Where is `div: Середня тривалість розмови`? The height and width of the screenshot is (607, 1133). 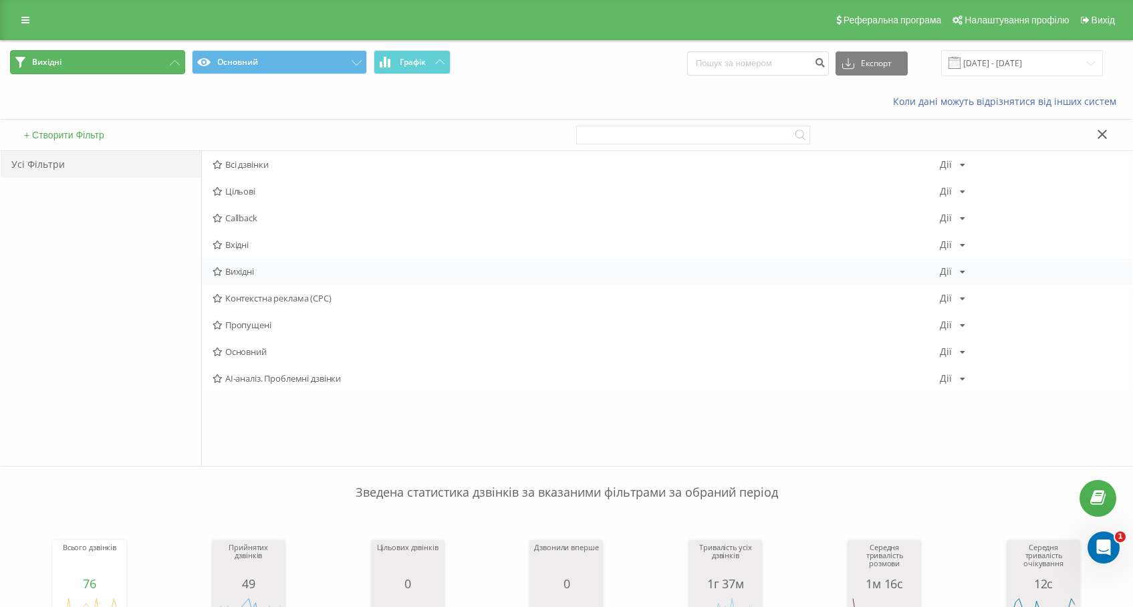 div: Середня тривалість розмови is located at coordinates (884, 560).